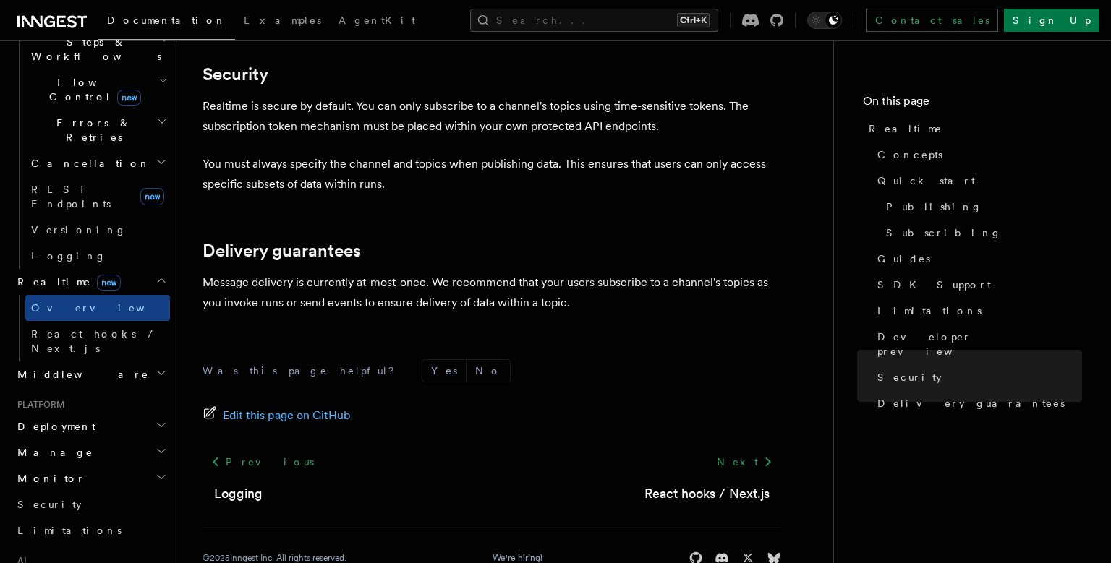 The width and height of the screenshot is (1111, 563). What do you see at coordinates (98, 308) in the screenshot?
I see `a: Overview` at bounding box center [98, 308].